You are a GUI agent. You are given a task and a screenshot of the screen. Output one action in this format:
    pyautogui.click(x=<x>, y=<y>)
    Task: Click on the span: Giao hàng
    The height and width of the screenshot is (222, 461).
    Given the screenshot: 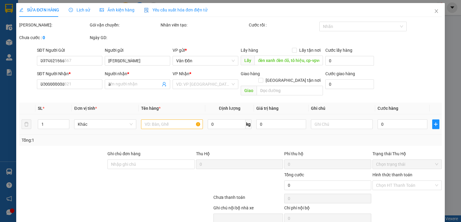 What is the action you would take?
    pyautogui.click(x=250, y=74)
    